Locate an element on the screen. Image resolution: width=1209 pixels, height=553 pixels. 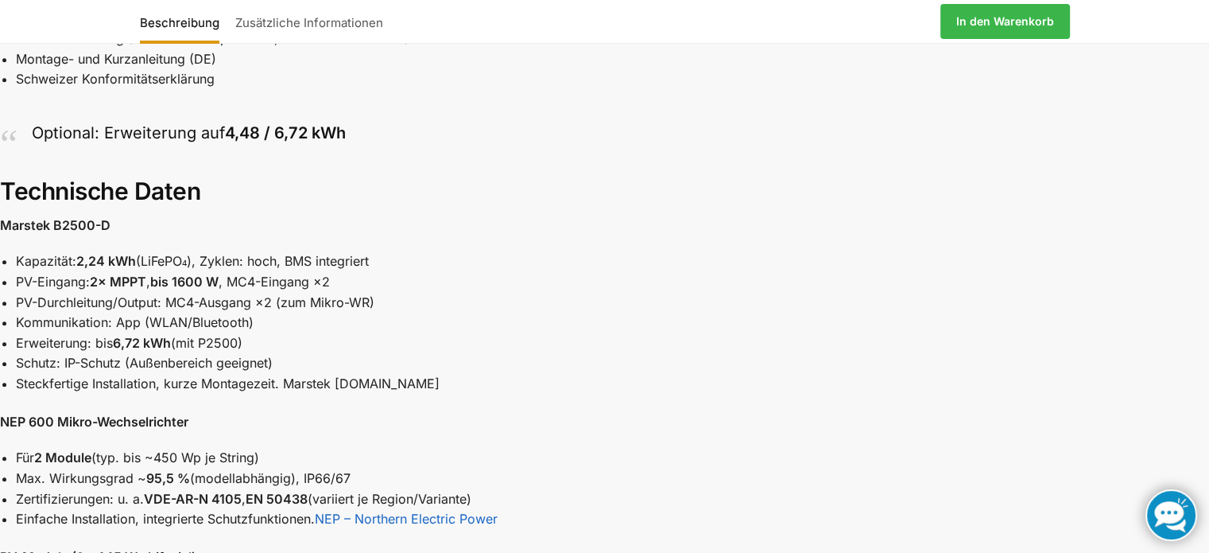
li: Erweiterung: bis (mit P2500) is located at coordinates (506, 343).